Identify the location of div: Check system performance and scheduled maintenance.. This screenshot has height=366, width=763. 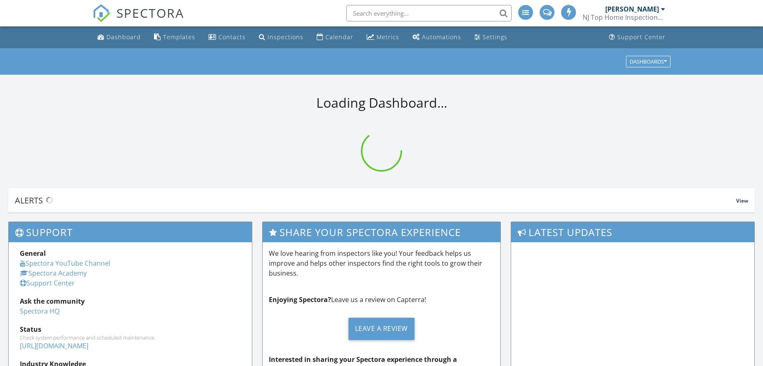
(130, 338).